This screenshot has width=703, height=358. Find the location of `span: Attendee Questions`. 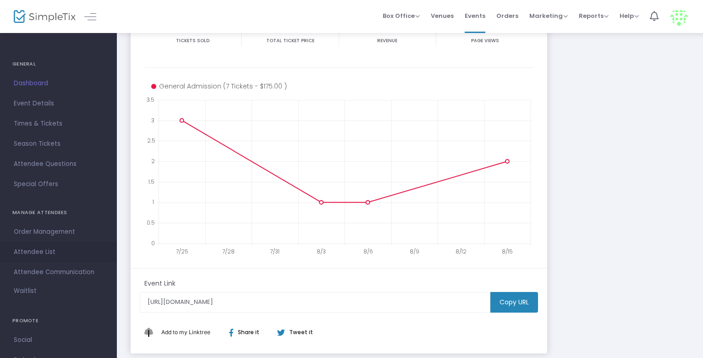

span: Attendee Questions is located at coordinates (58, 164).